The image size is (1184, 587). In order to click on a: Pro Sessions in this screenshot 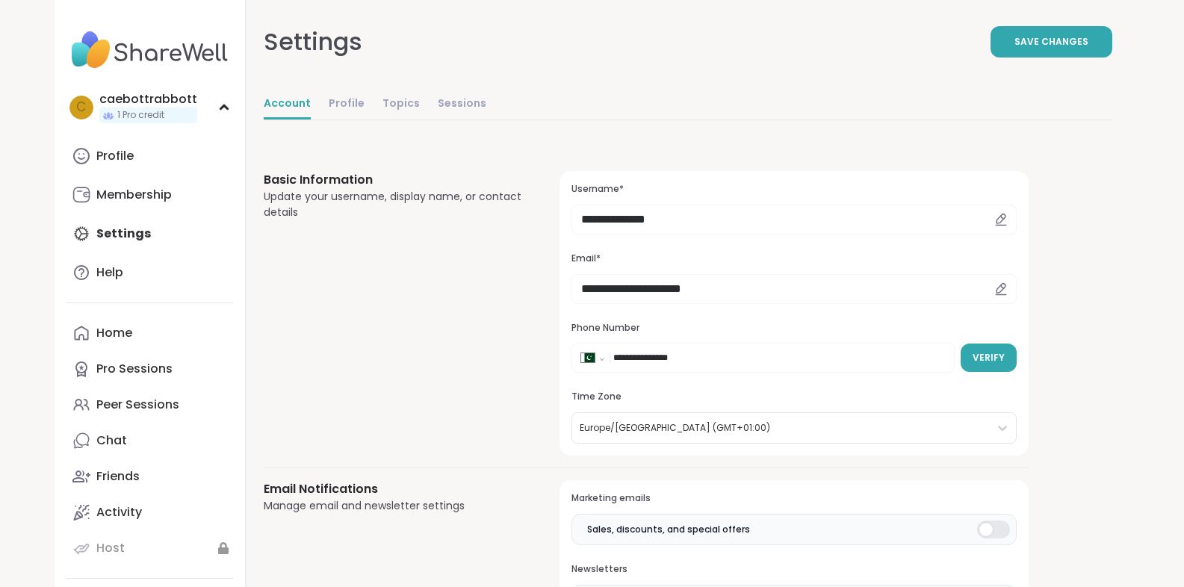, I will do `click(149, 369)`.